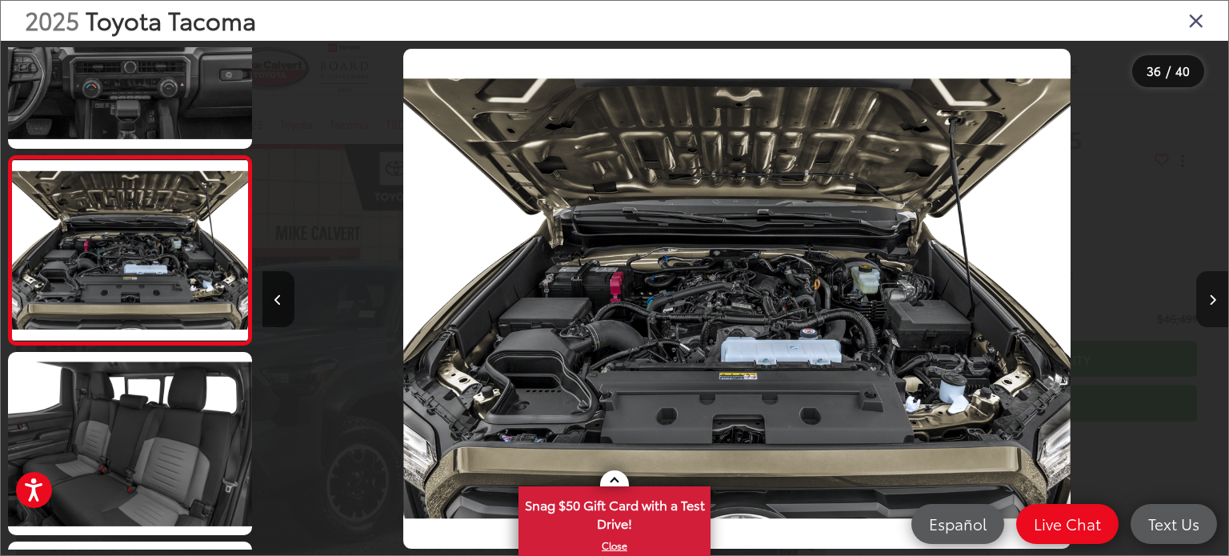  Describe the element at coordinates (958, 523) in the screenshot. I see `span: Español` at that location.